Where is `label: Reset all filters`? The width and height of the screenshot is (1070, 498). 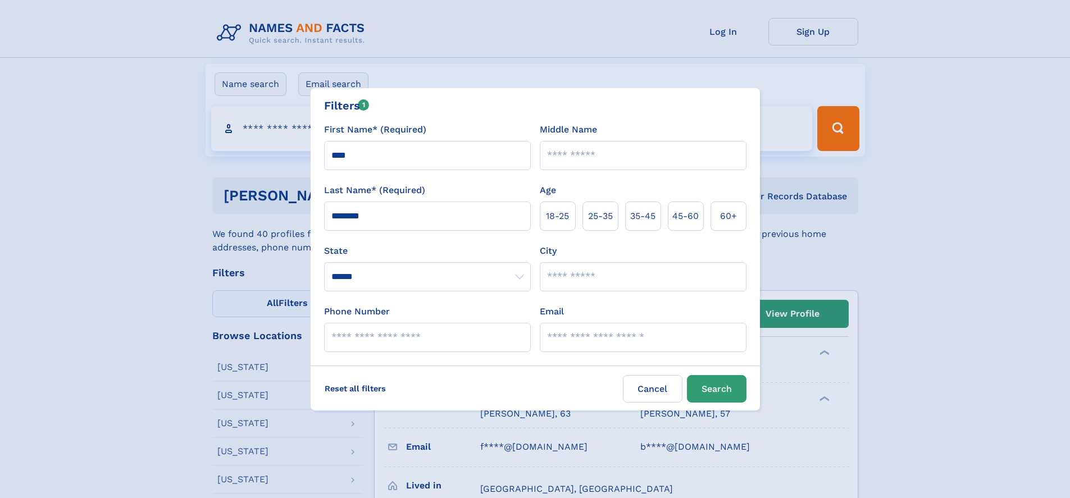
label: Reset all filters is located at coordinates (355, 389).